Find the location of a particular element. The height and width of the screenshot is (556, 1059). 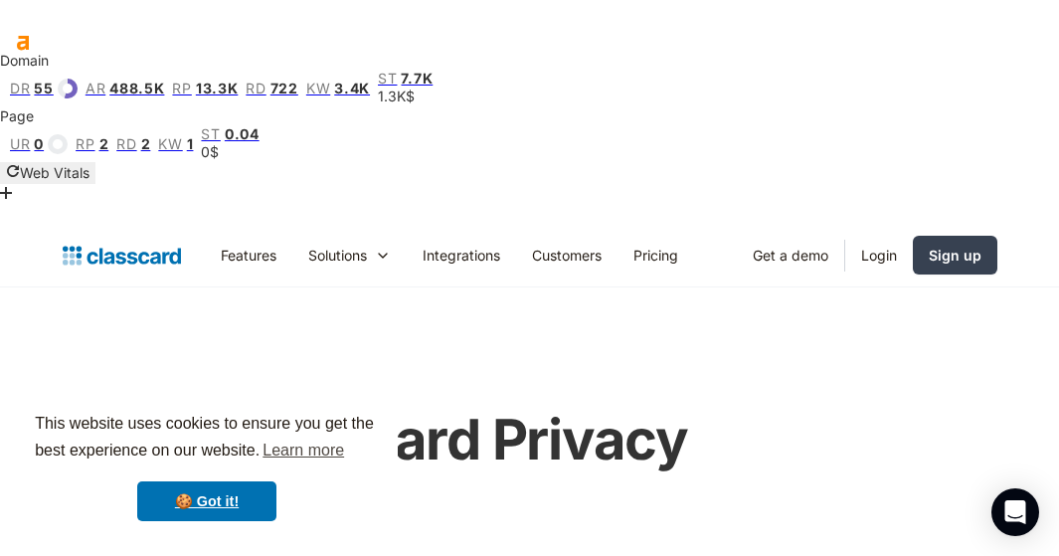

span: 0.04 is located at coordinates (242, 134).